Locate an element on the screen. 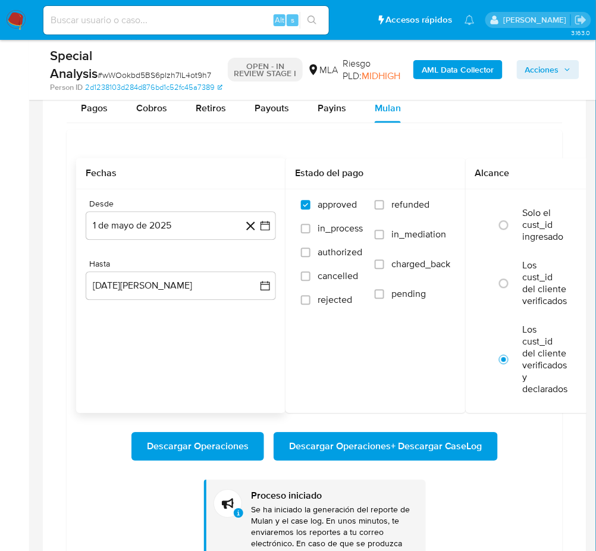 The image size is (596, 551). b: Special Analysis is located at coordinates (74, 64).